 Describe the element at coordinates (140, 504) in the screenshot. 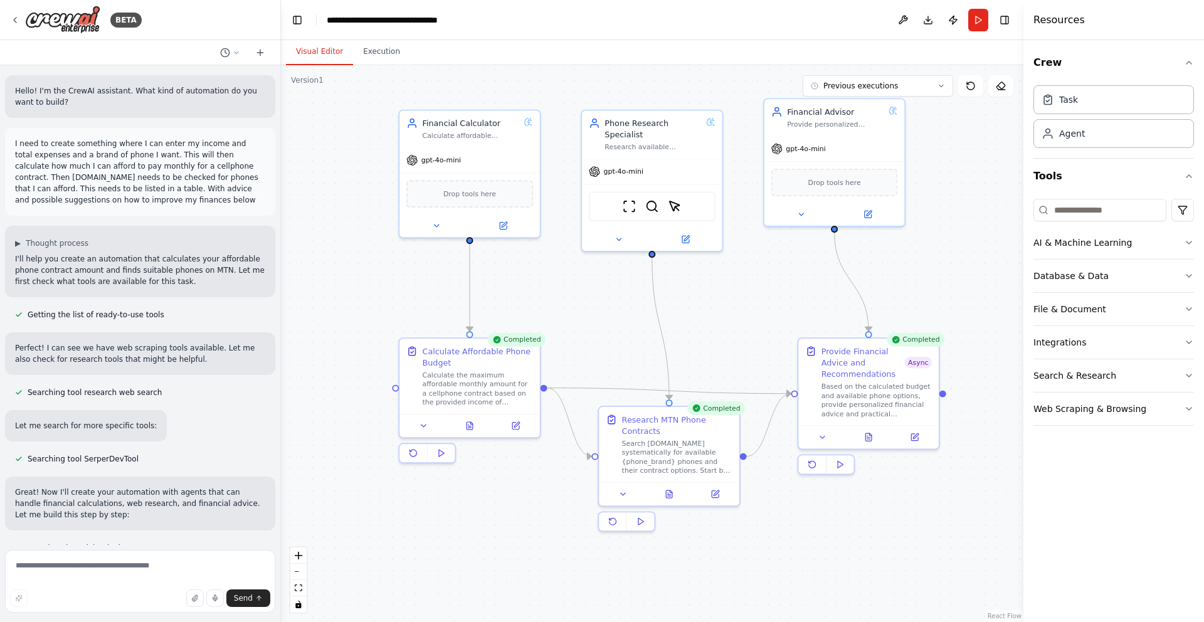

I see `p: Great! Now I'll create your automation with agents that can handle financial calculations, web re...` at that location.